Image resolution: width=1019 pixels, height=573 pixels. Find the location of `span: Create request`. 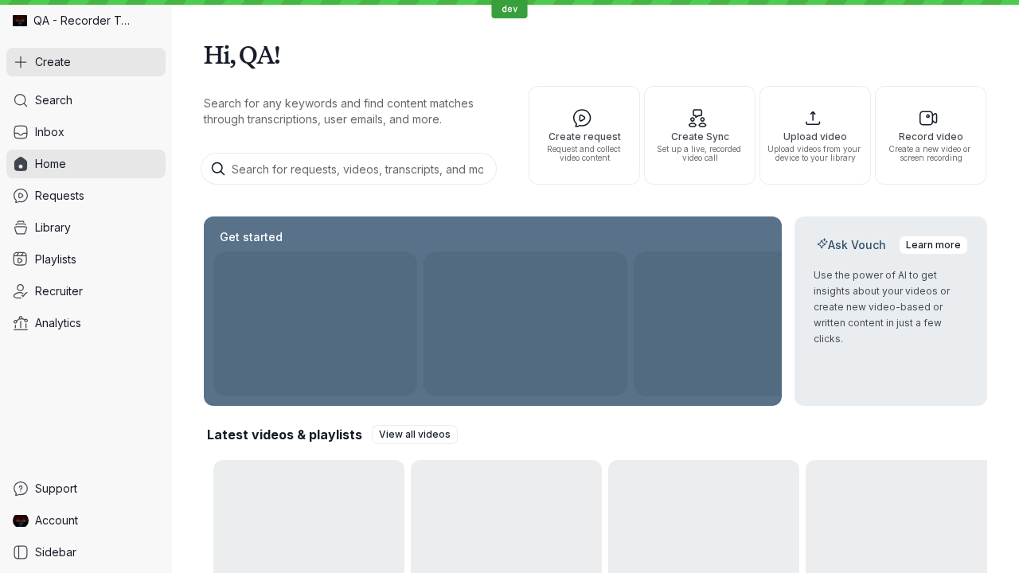

span: Create request is located at coordinates (584, 136).